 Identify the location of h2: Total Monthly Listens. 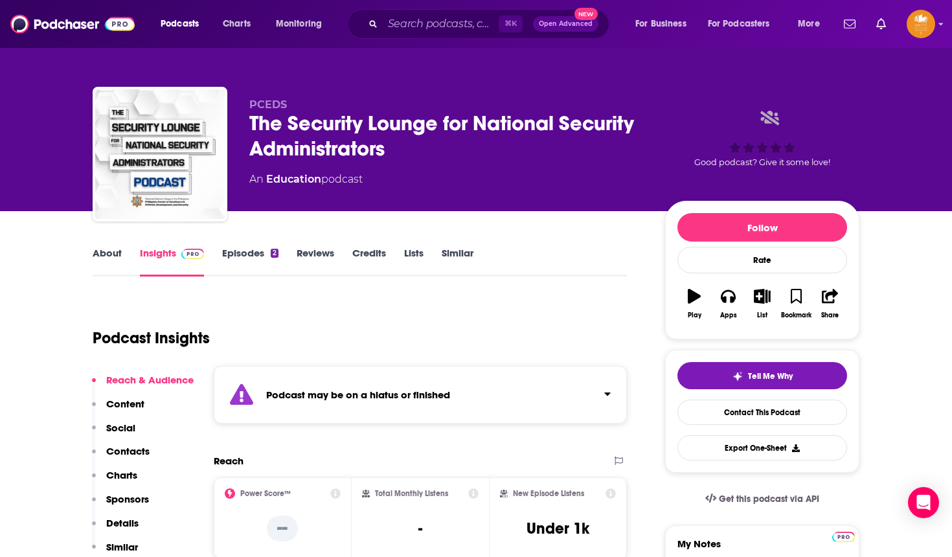
(411, 494).